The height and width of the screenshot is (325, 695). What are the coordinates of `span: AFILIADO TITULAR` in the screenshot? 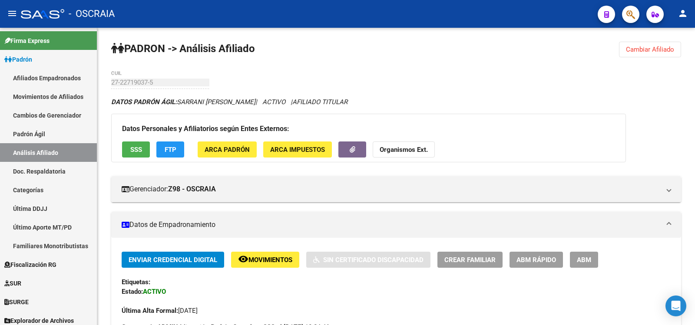 It's located at (320, 102).